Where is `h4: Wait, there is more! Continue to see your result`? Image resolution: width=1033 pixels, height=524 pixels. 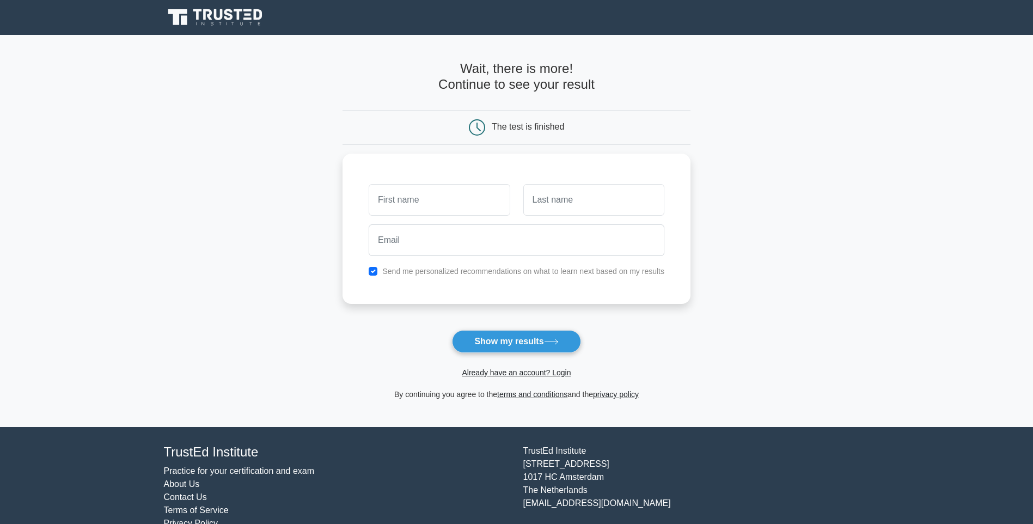 h4: Wait, there is more! Continue to see your result is located at coordinates (516, 77).